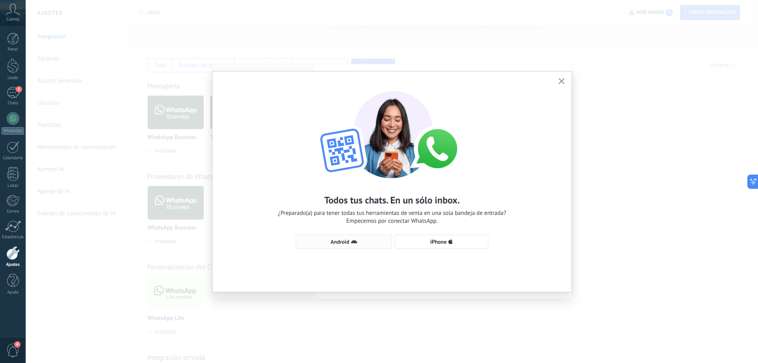  I want to click on div: Panel, so click(13, 49).